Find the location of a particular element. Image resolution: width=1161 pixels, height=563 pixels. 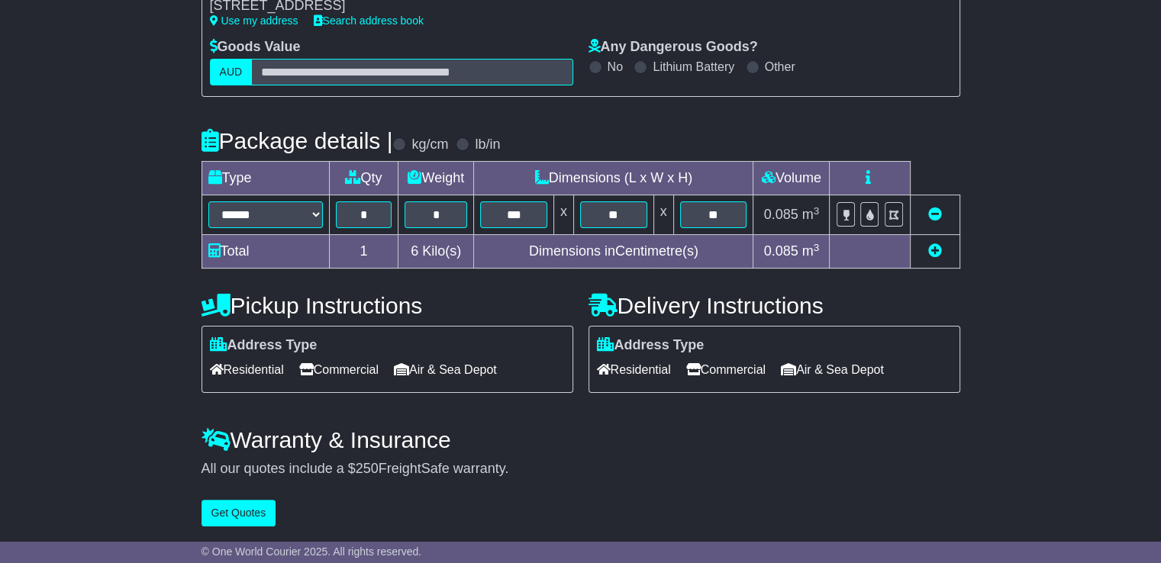

label: Lithium Battery is located at coordinates (693, 66).